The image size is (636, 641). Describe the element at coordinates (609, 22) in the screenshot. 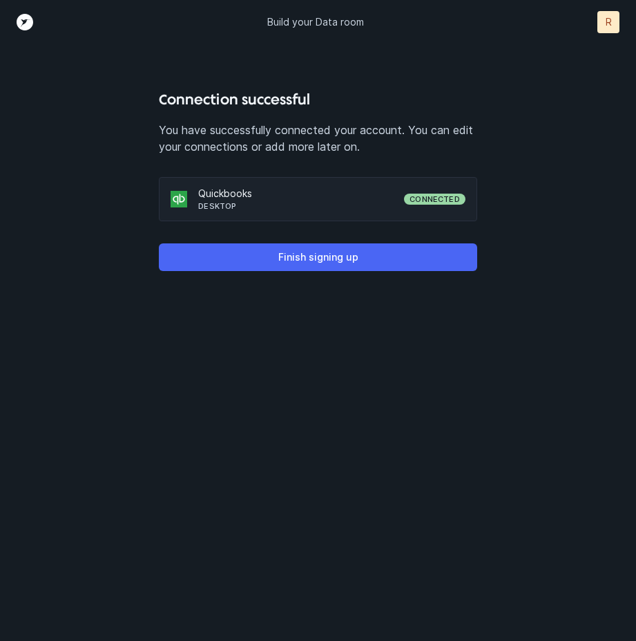

I see `p: R` at that location.